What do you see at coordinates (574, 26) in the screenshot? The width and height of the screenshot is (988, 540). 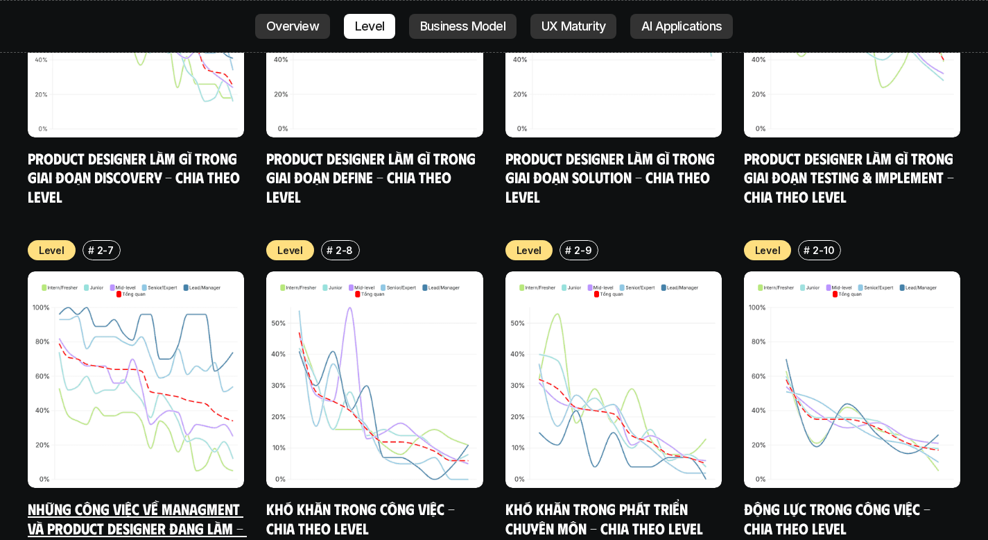 I see `p: UX Maturity` at bounding box center [574, 26].